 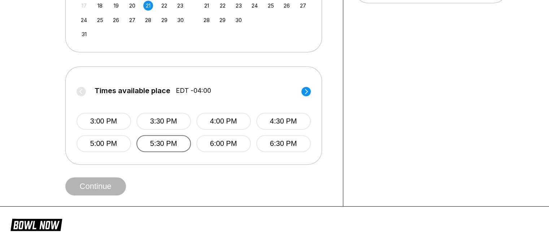 I want to click on div: Choose Monday, September 29th, 2025, so click(x=223, y=20).